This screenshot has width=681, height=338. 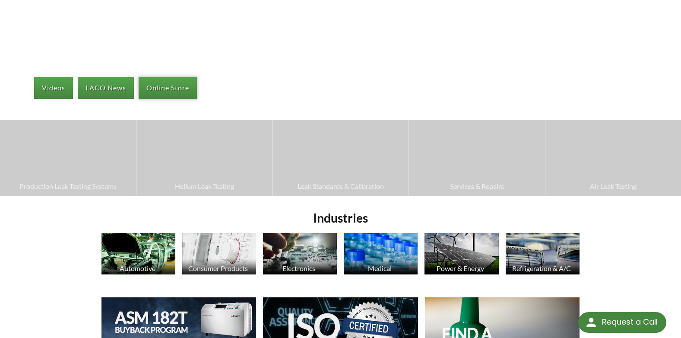 What do you see at coordinates (204, 158) in the screenshot?
I see `a: Helium Leak Testing` at bounding box center [204, 158].